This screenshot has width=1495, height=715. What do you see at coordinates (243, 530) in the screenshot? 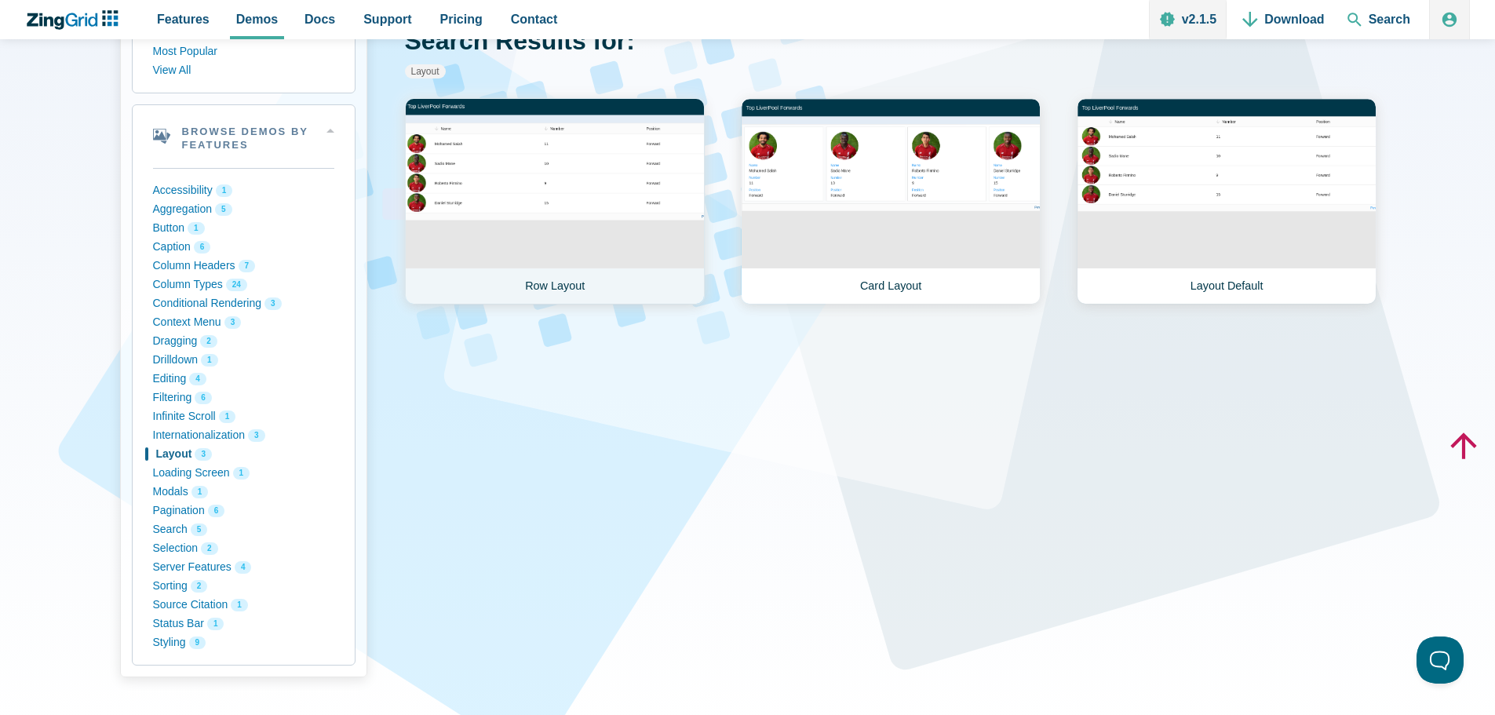
I see `button: Search 5` at bounding box center [243, 530].